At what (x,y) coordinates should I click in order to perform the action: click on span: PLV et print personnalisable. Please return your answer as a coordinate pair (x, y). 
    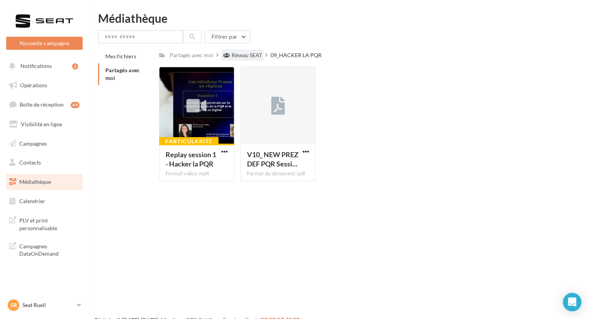
    Looking at the image, I should click on (49, 223).